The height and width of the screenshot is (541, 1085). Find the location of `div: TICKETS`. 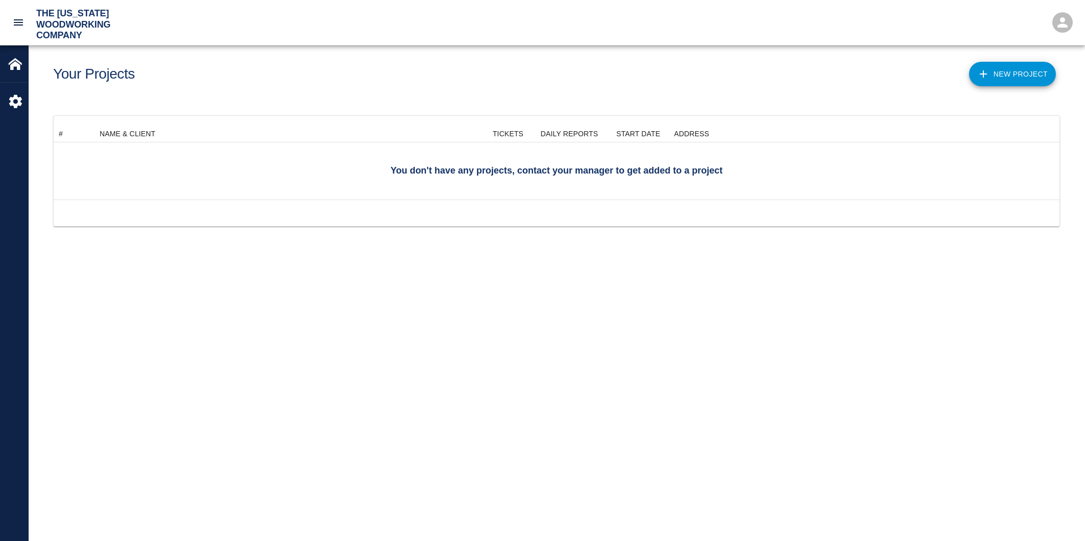

div: TICKETS is located at coordinates (508, 134).